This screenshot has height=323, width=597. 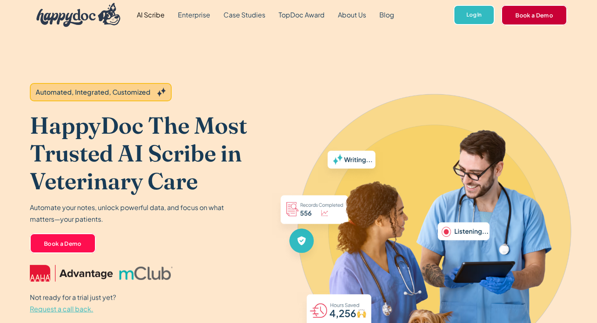 I want to click on img: mclub logo, so click(x=146, y=273).